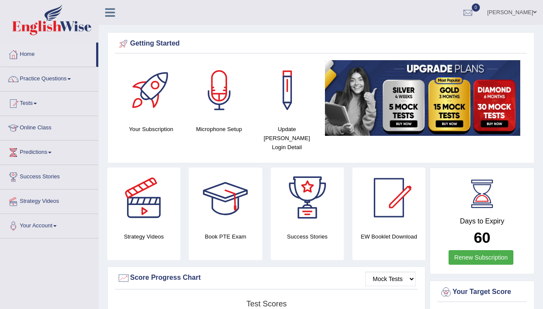 This screenshot has height=309, width=543. I want to click on h4: Days to Expiry, so click(482, 221).